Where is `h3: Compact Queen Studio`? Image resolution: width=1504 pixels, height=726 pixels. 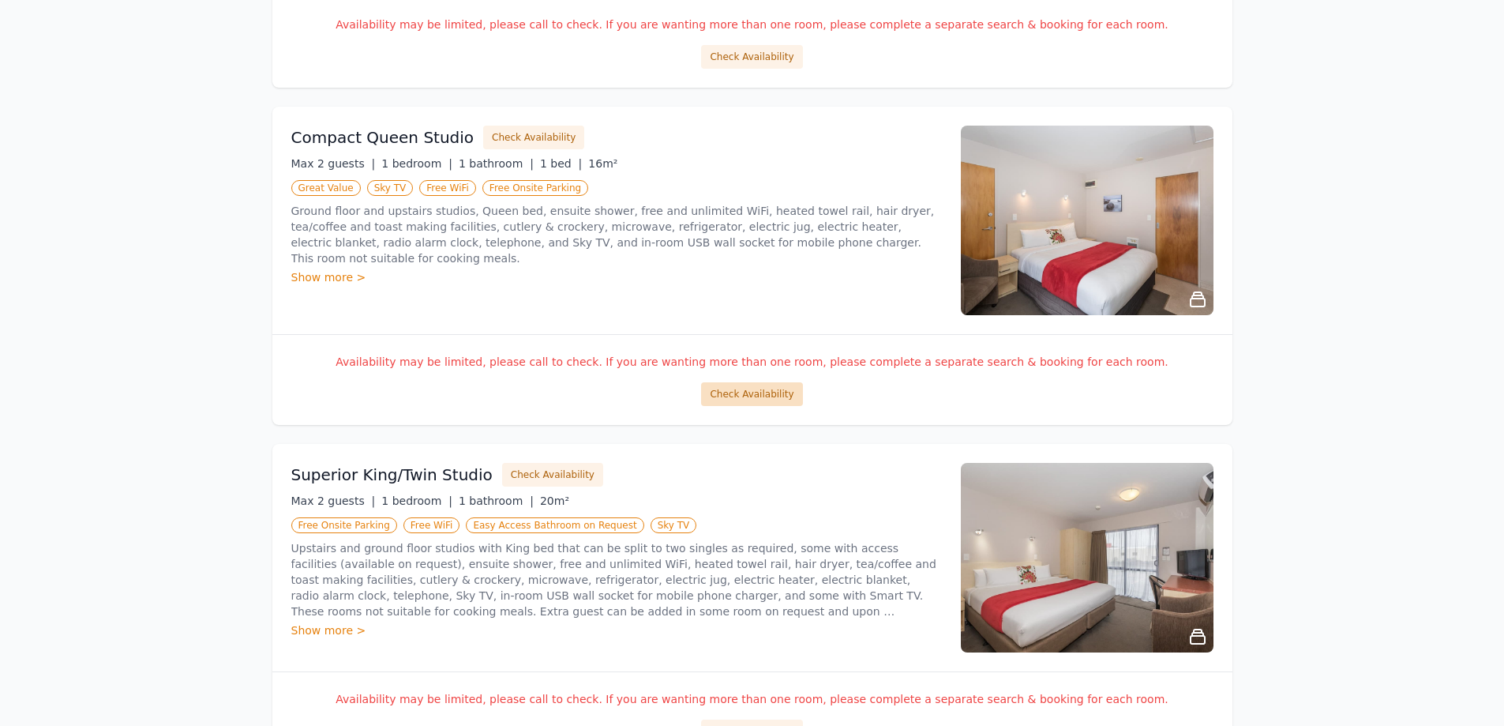 h3: Compact Queen Studio is located at coordinates (383, 137).